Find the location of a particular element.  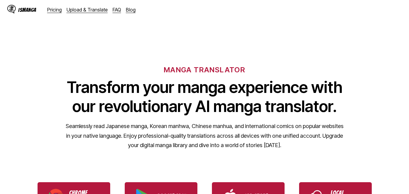

p: Seamlessly read Japanese manga, Korean manhwa, Chinese manhua, and international comics on popula... is located at coordinates (205, 136).